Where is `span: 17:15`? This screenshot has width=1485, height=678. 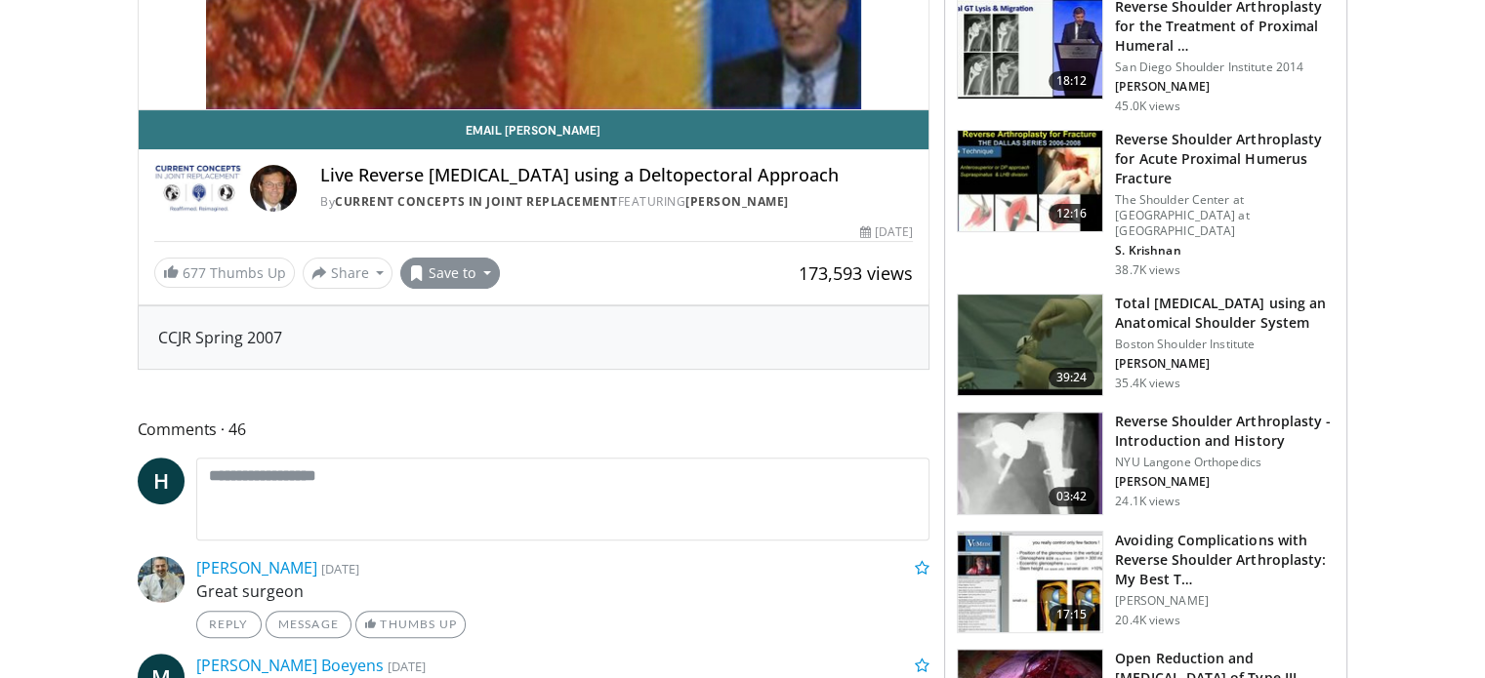 span: 17:15 is located at coordinates (1072, 615).